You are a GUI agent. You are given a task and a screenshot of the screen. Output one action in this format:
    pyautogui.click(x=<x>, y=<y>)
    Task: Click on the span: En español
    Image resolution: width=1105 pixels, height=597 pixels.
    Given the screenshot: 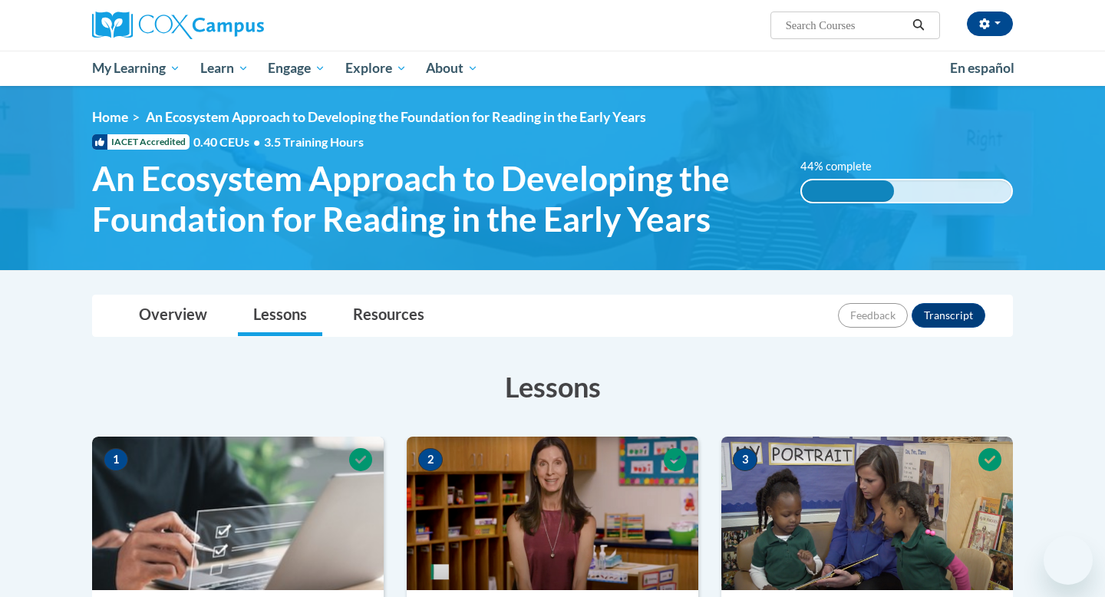 What is the action you would take?
    pyautogui.click(x=982, y=68)
    